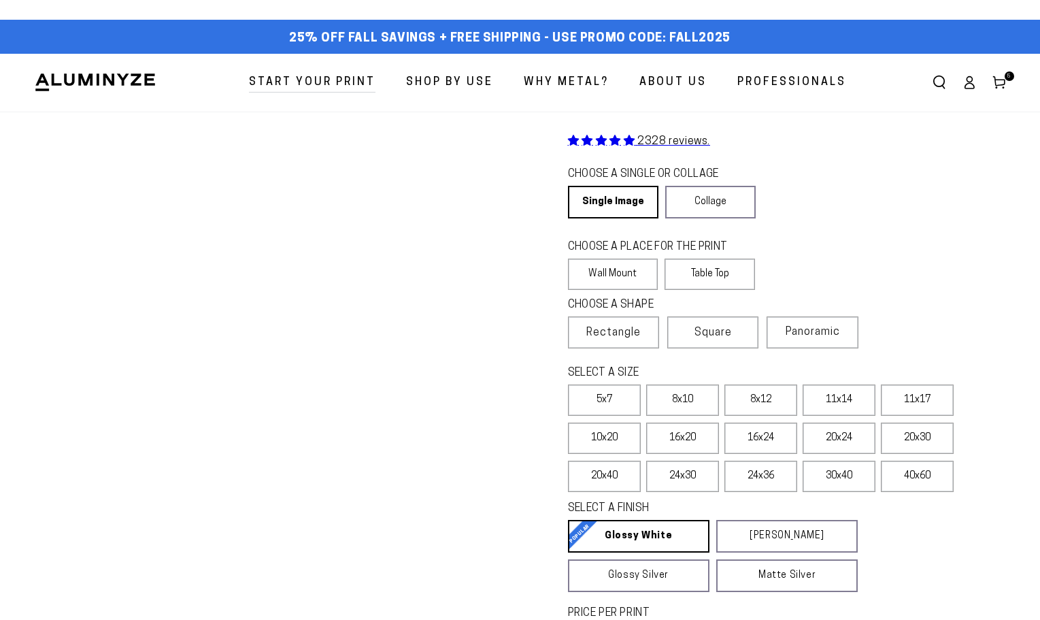 The width and height of the screenshot is (1040, 620). What do you see at coordinates (613, 202) in the screenshot?
I see `a: Single Image` at bounding box center [613, 202].